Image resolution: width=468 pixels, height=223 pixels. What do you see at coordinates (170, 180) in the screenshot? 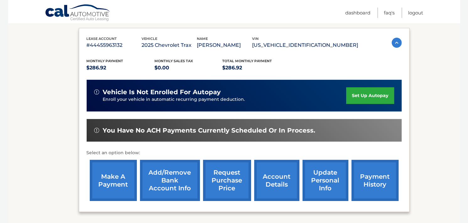
I see `a: Add/Remove bank account info` at bounding box center [170, 180].